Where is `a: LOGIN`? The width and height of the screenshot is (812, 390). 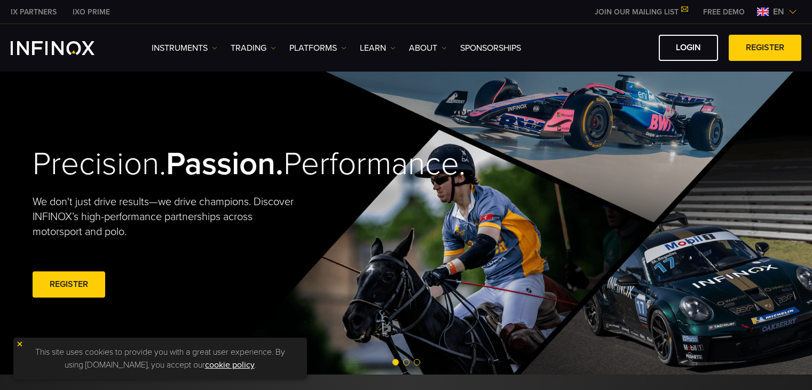 a: LOGIN is located at coordinates (688, 48).